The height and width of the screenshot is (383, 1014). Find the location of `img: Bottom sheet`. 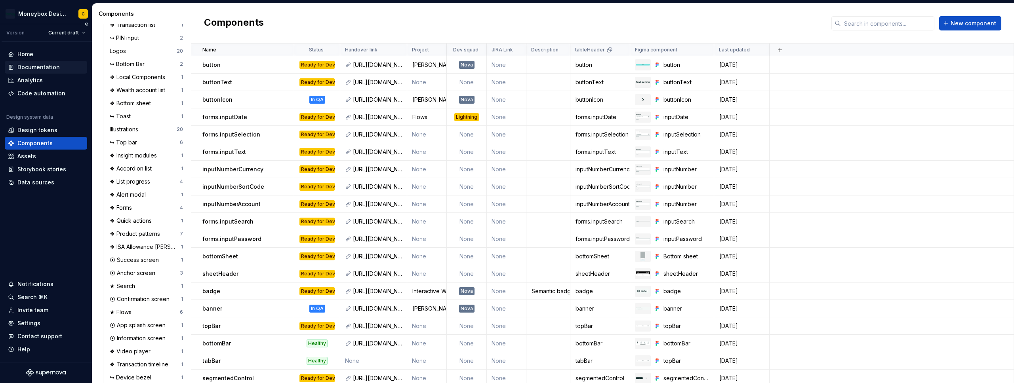

img: Bottom sheet is located at coordinates (642, 257).